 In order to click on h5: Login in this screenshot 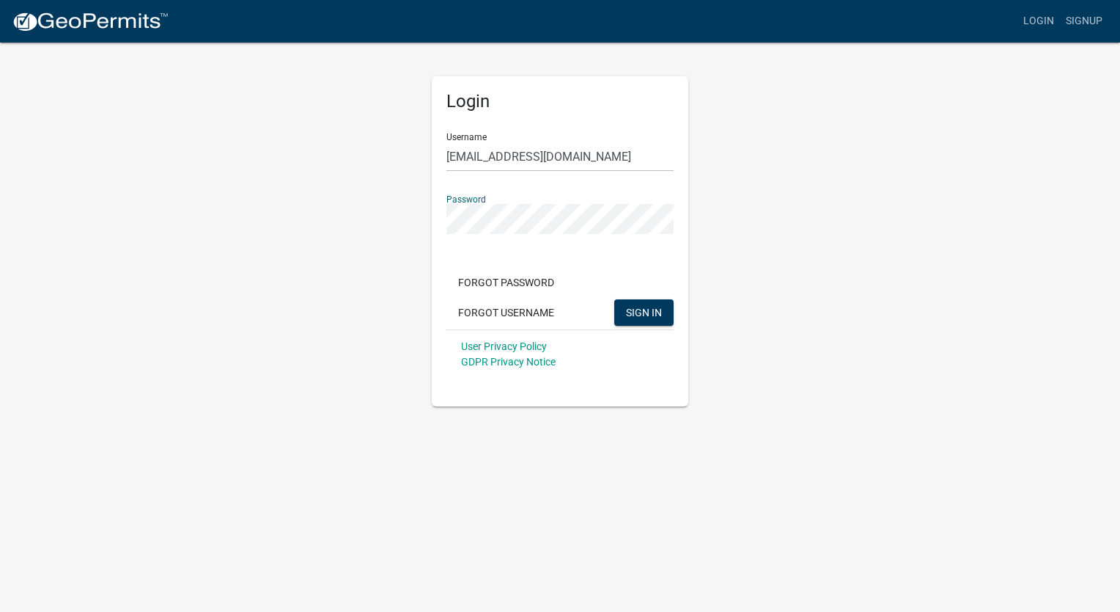, I will do `click(560, 101)`.